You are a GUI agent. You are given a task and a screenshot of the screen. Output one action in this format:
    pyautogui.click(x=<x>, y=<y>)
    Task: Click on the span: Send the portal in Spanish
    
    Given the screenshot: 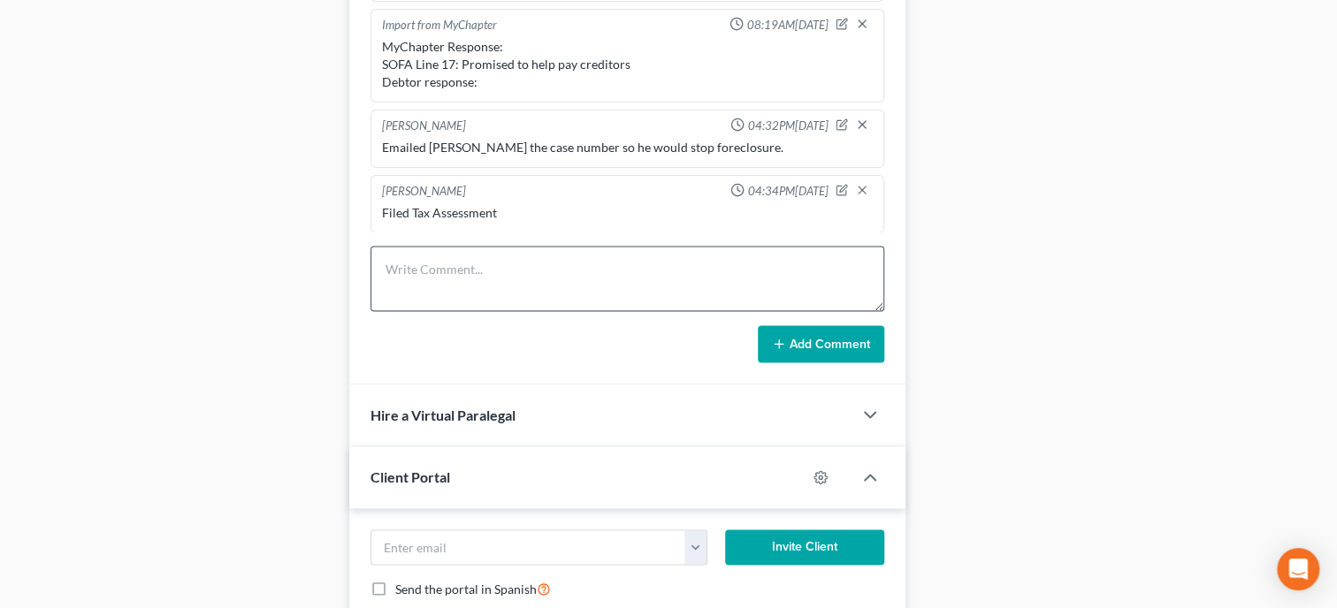 What is the action you would take?
    pyautogui.click(x=466, y=589)
    